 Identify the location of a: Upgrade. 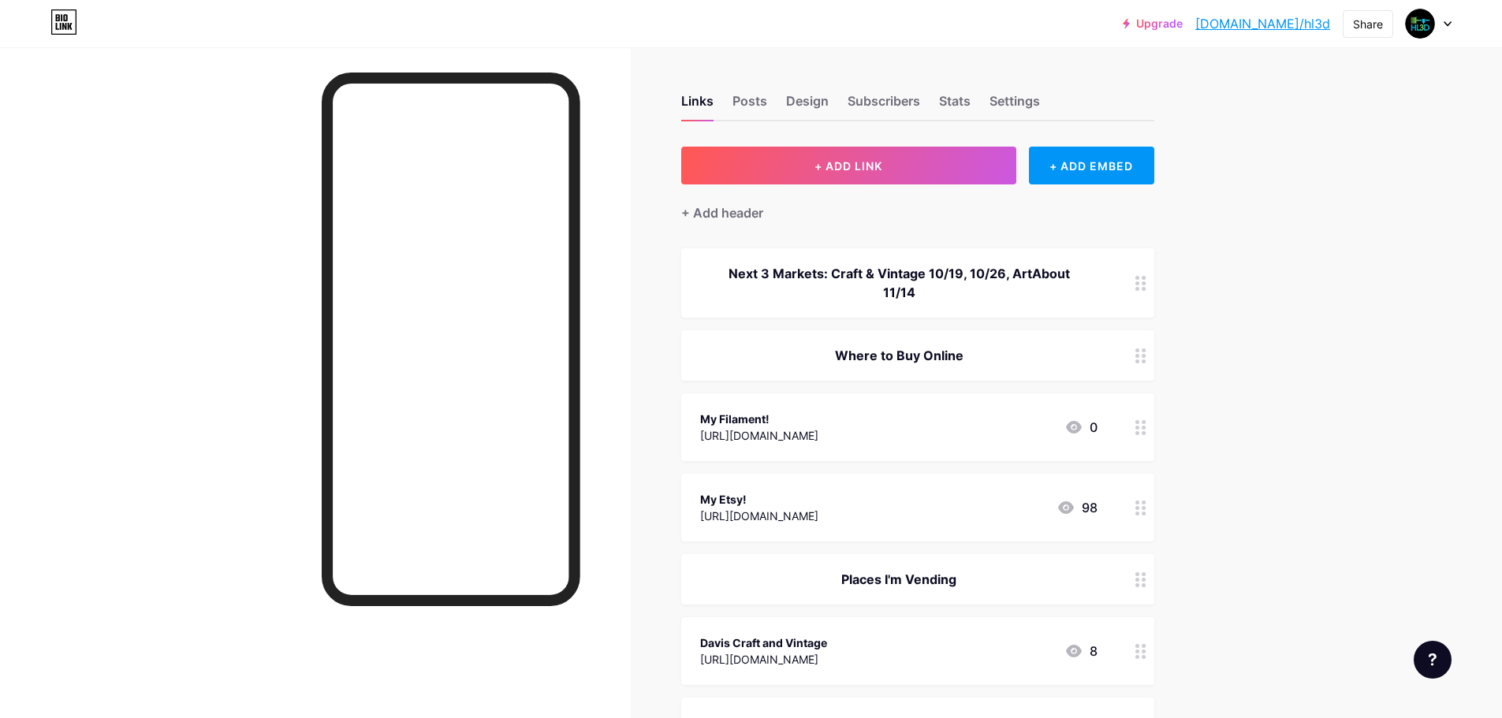
(1153, 24).